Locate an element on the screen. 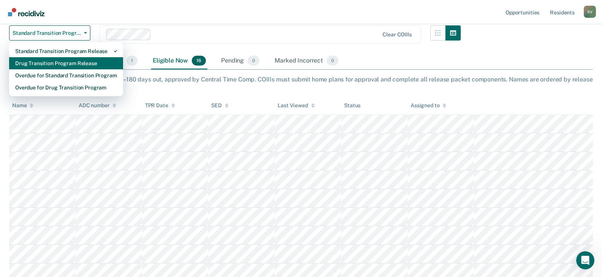  div: ADC number is located at coordinates (98, 106).